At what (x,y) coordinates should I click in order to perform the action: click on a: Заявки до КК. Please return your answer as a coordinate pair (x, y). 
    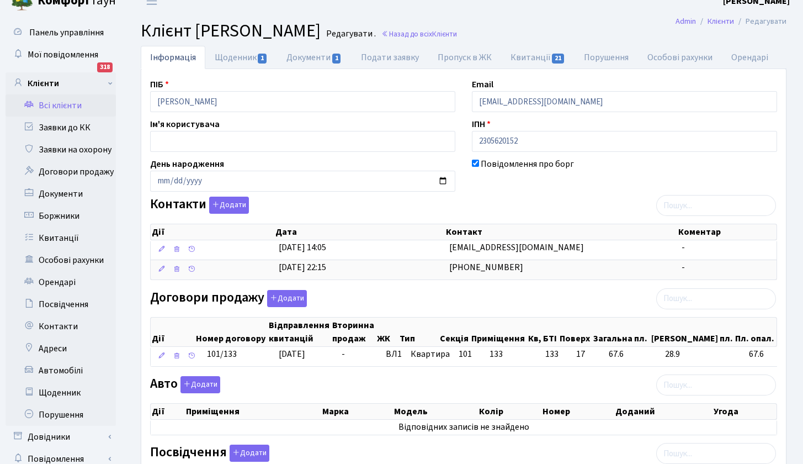
    Looking at the image, I should click on (61, 127).